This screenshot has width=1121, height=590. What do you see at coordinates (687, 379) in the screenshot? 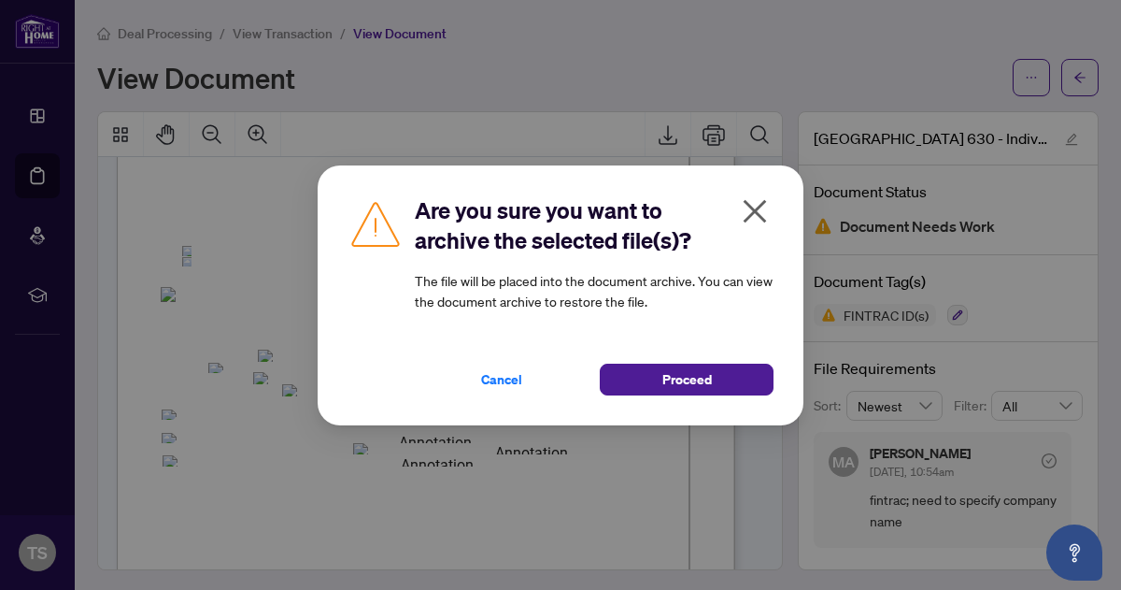
I see `button: Proceed` at bounding box center [687, 379].